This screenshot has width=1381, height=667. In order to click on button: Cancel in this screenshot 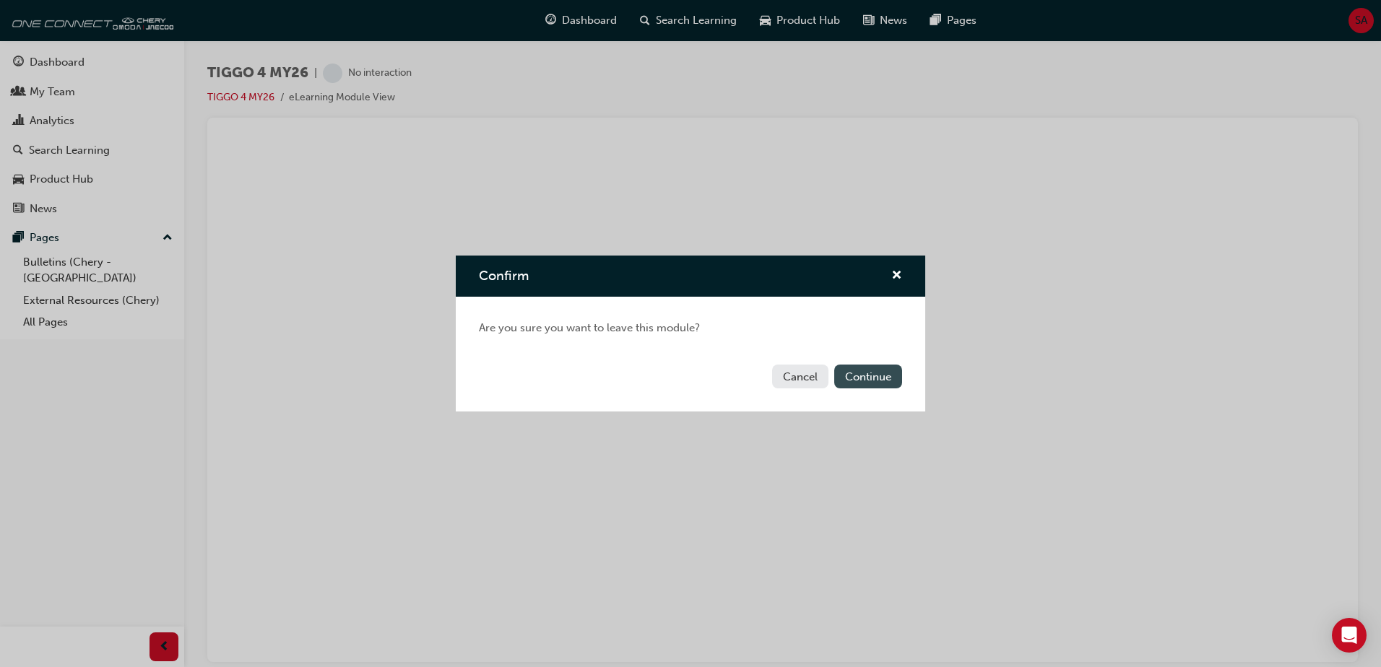, I will do `click(800, 376)`.